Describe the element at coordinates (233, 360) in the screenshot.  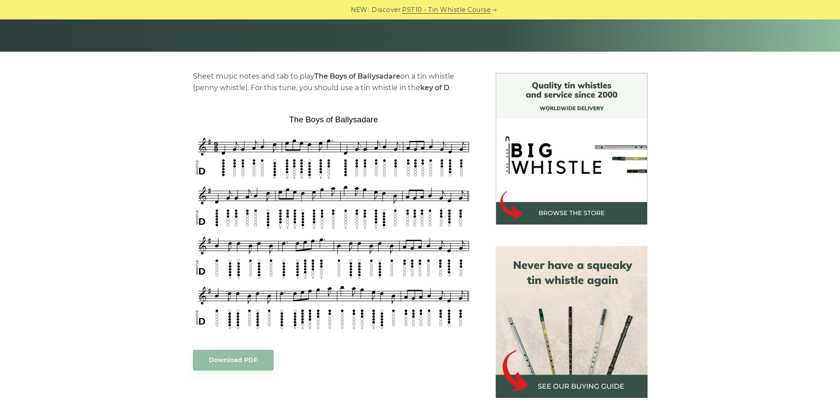
I see `a: Download PDF` at that location.